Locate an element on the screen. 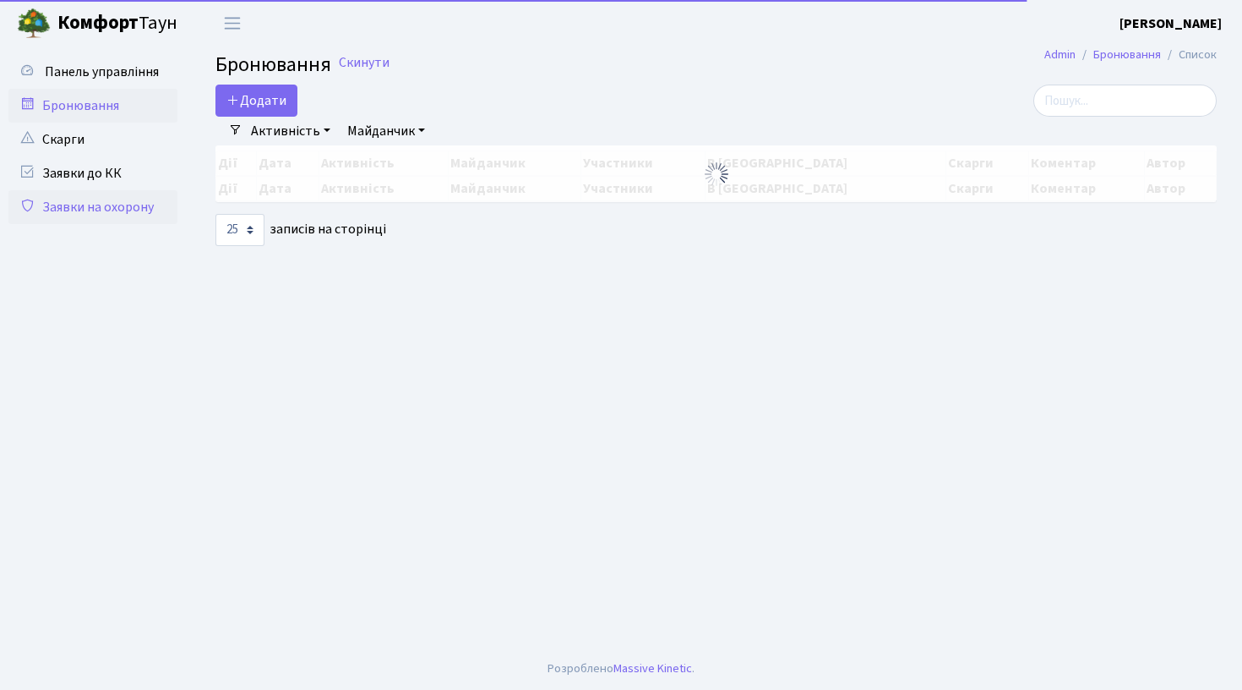 The image size is (1242, 690). img: logo.png is located at coordinates (34, 24).